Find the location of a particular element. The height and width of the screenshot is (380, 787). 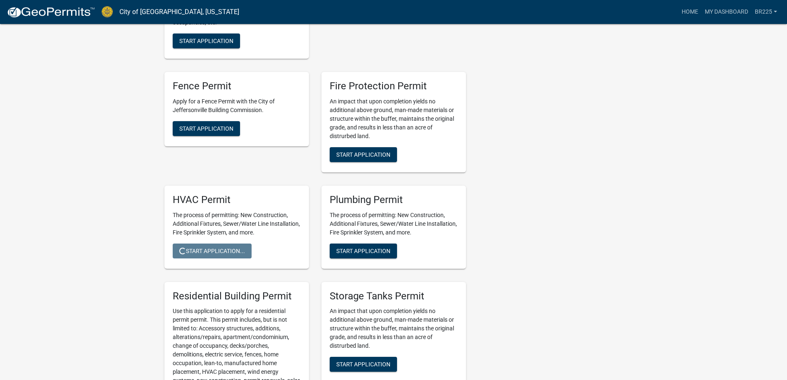

img: City of Jeffersonville, Indiana is located at coordinates (107, 12).